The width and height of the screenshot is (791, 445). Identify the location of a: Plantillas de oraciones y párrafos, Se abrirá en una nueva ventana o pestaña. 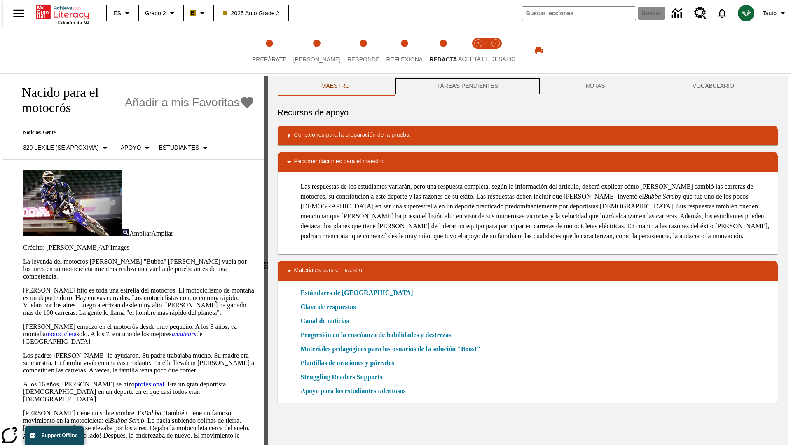
(348, 363).